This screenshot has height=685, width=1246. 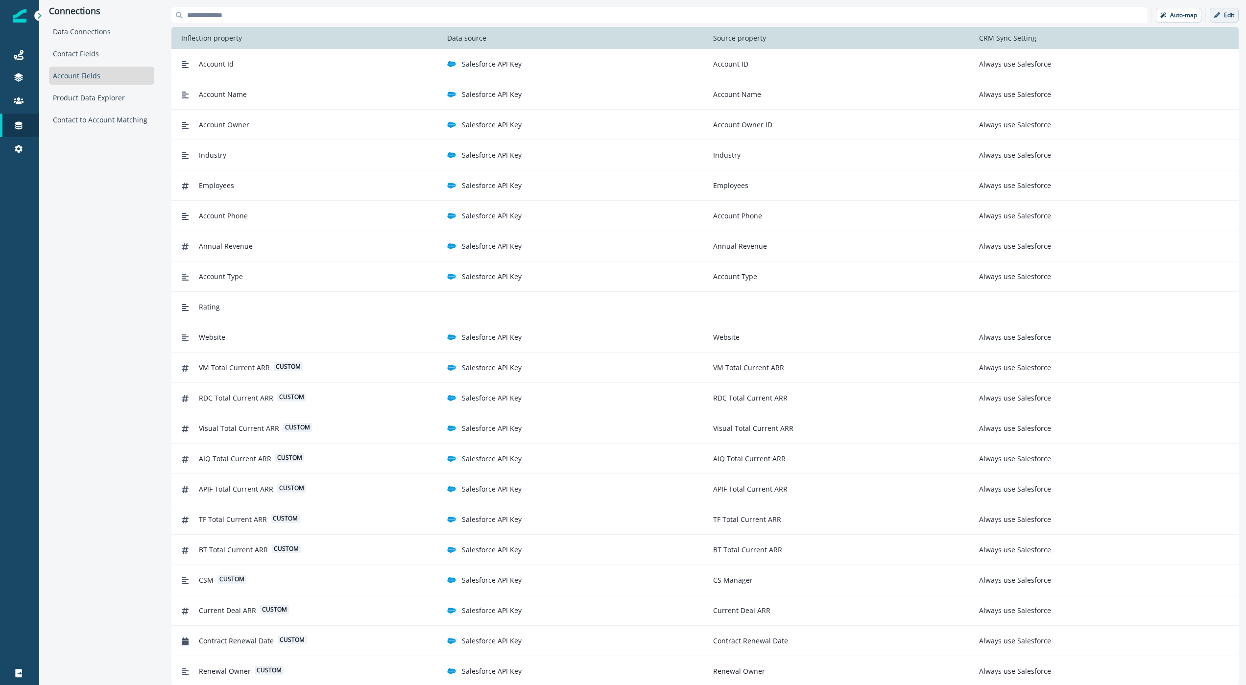 I want to click on span: TF Total Current ARR, so click(x=233, y=519).